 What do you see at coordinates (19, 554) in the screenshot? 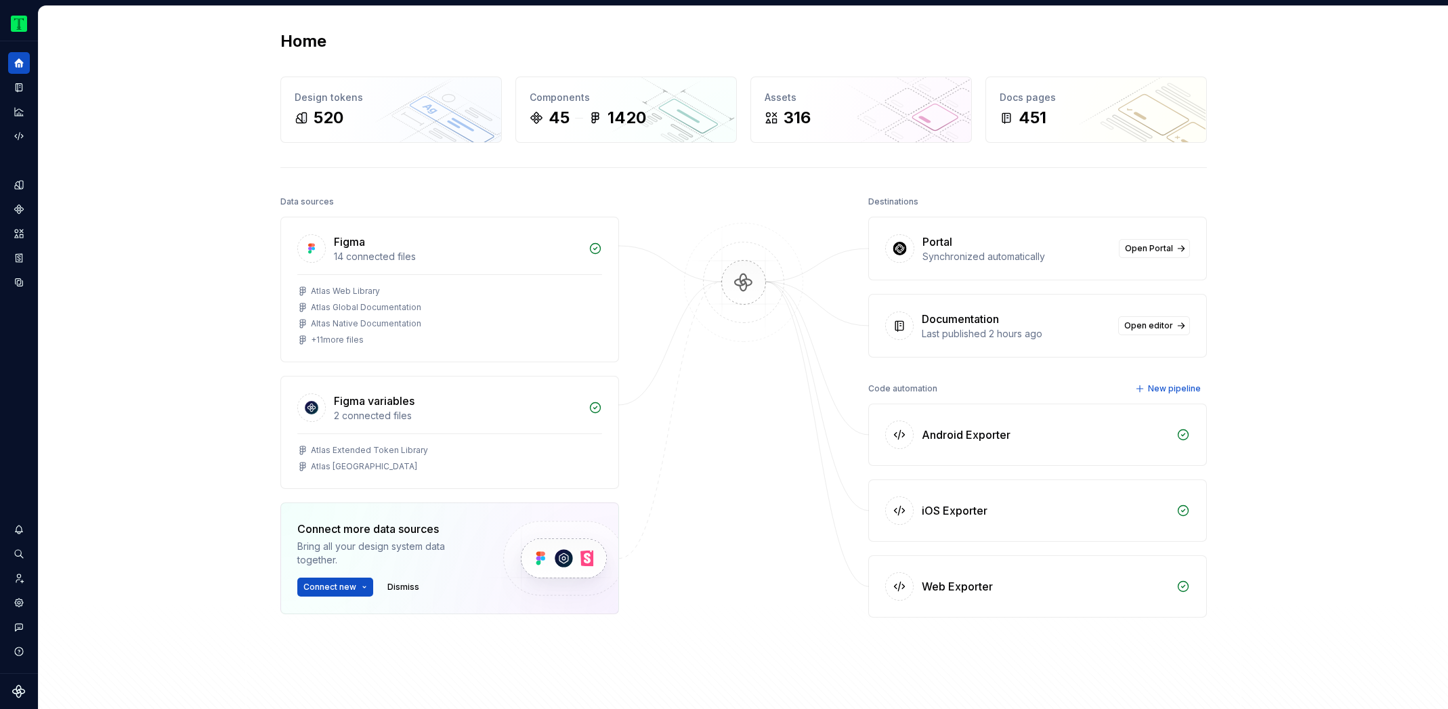
I see `div: Search ⌘K` at bounding box center [19, 554].